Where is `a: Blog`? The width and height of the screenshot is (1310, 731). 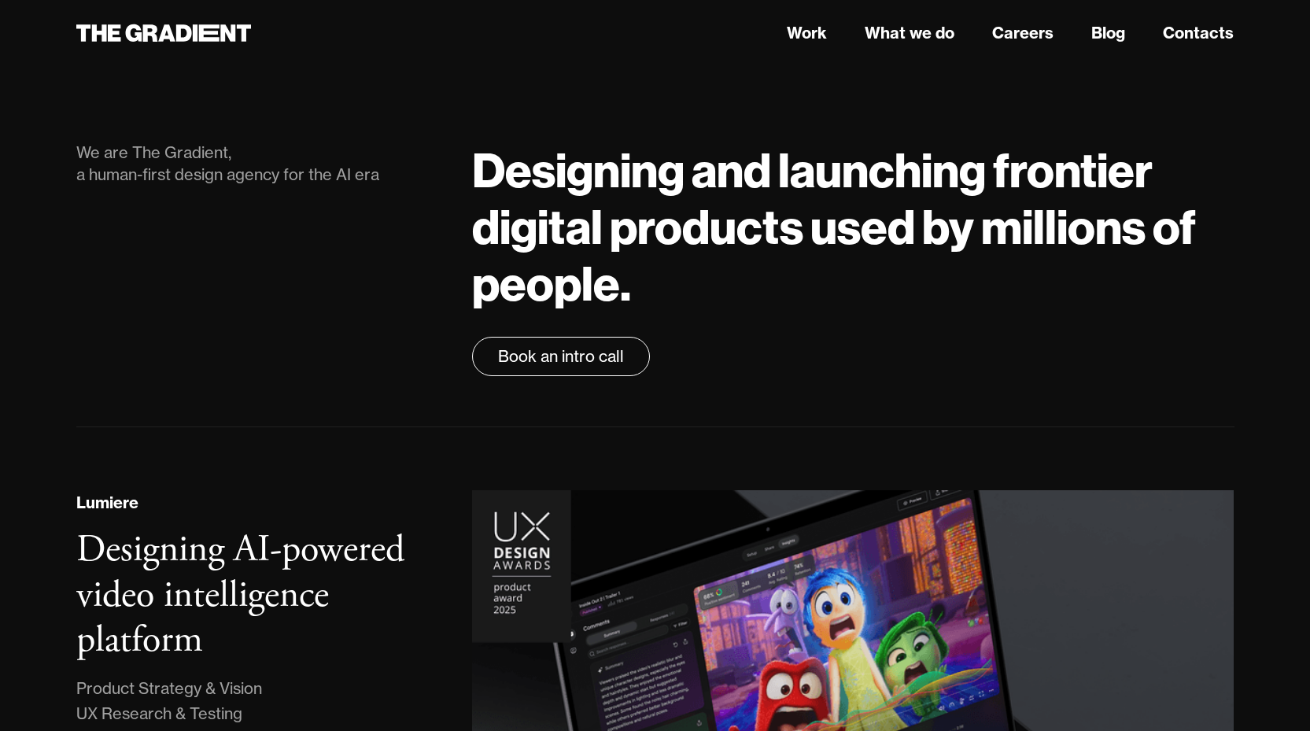
a: Blog is located at coordinates (1108, 33).